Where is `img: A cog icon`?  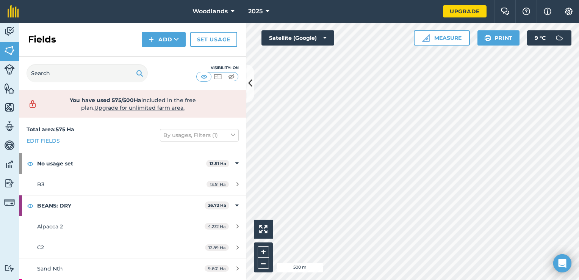 img: A cog icon is located at coordinates (569, 11).